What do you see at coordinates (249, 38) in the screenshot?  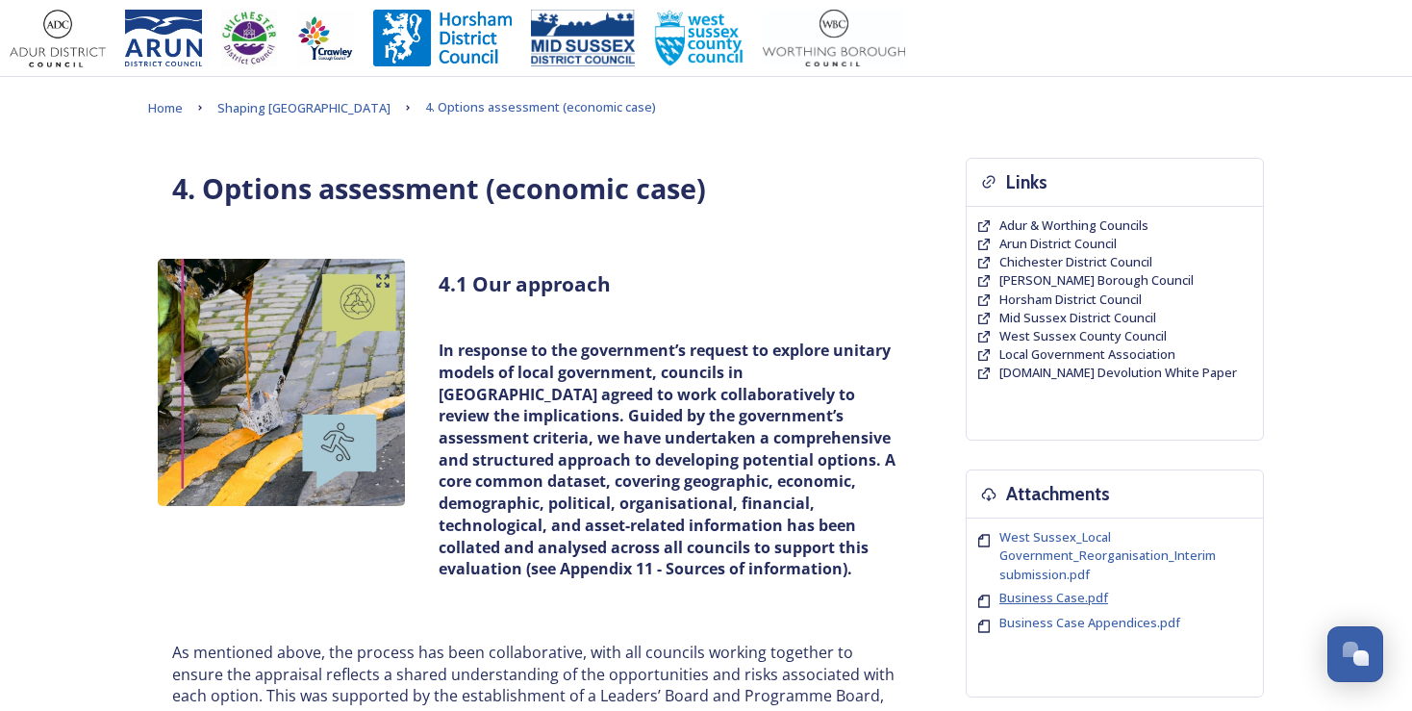 I see `img: CDC%20Logo%20-%20you%20may%20have%20a%20better%20version.jpg` at bounding box center [249, 38].